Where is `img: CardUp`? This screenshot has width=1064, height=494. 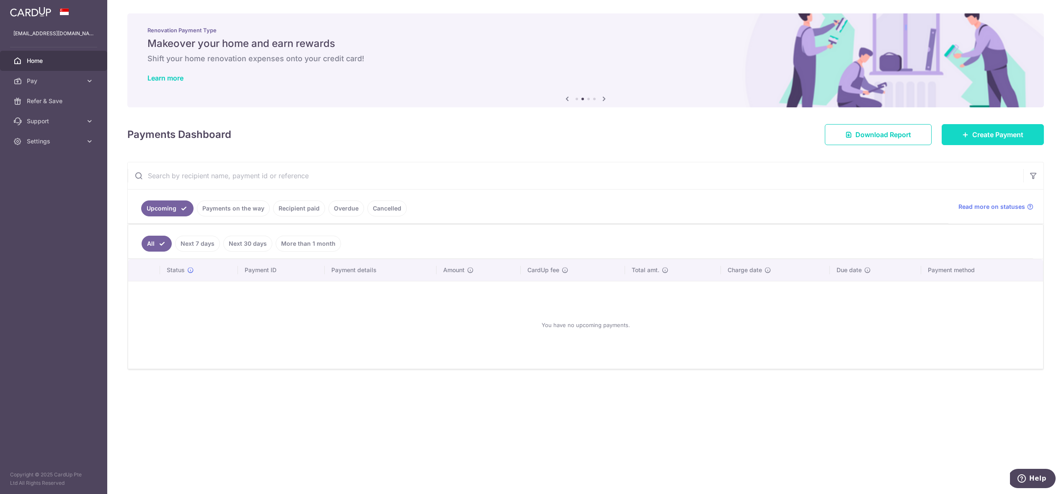 img: CardUp is located at coordinates (31, 12).